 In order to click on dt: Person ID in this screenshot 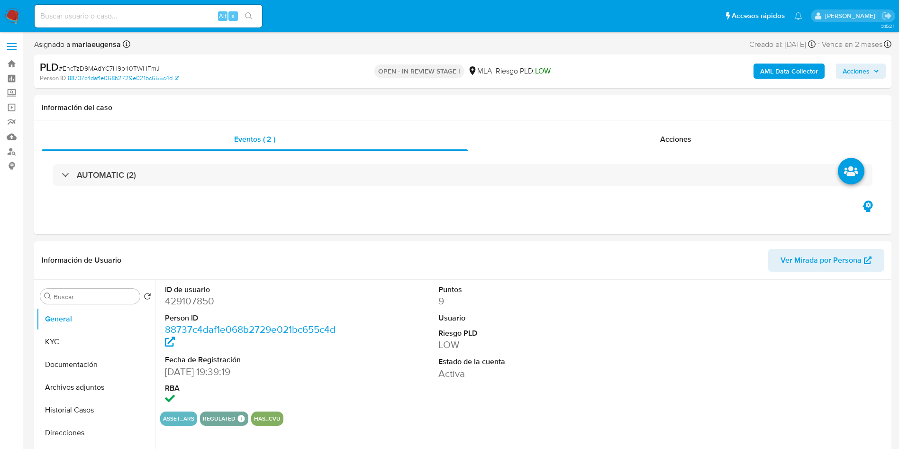, I will do `click(251, 318)`.